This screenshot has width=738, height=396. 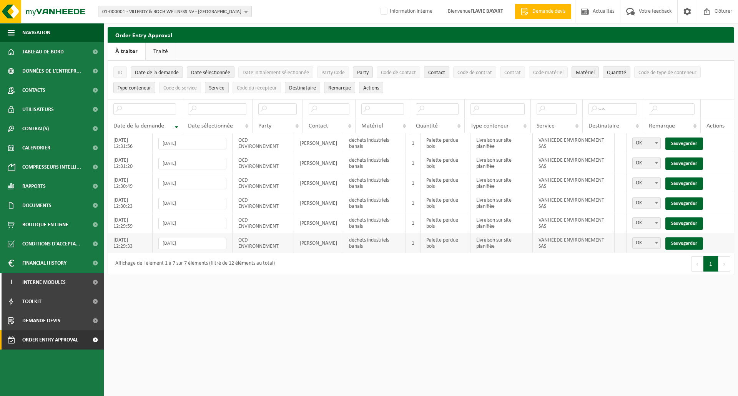 What do you see at coordinates (302, 88) in the screenshot?
I see `button: DestinataireDestinataire : Activate to sort` at bounding box center [302, 88].